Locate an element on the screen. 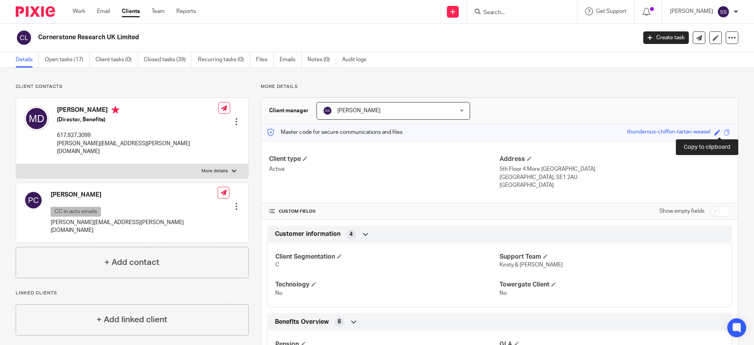 The image size is (754, 345). p: CC in auto emails is located at coordinates (76, 212).